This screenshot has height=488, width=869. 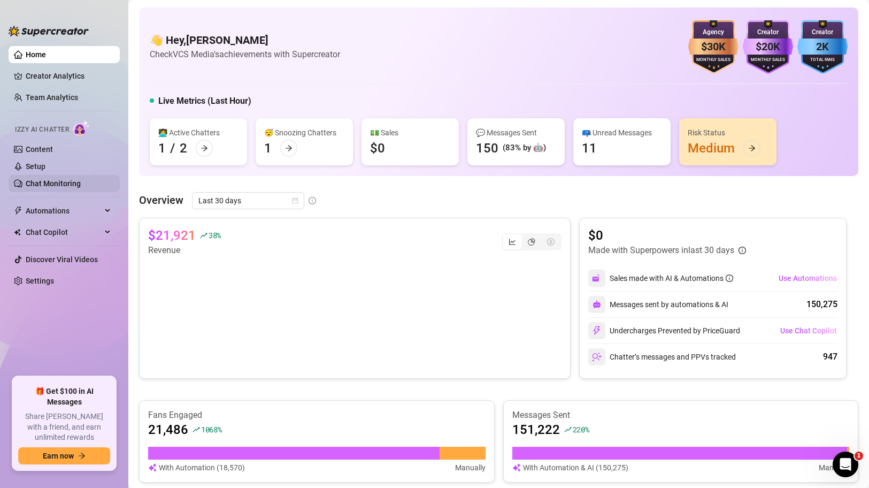 What do you see at coordinates (823, 47) in the screenshot?
I see `img: blue-badge-DgoSNQY1.svg` at bounding box center [823, 47].